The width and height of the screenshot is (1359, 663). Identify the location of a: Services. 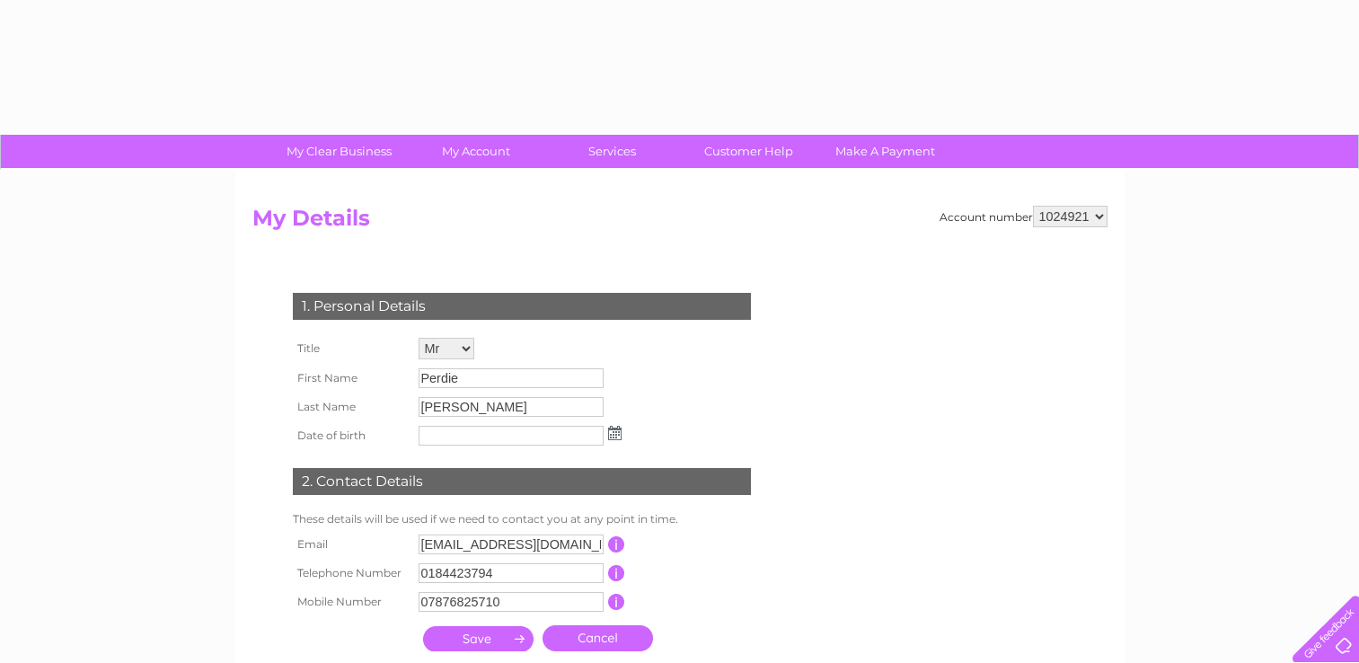
(612, 151).